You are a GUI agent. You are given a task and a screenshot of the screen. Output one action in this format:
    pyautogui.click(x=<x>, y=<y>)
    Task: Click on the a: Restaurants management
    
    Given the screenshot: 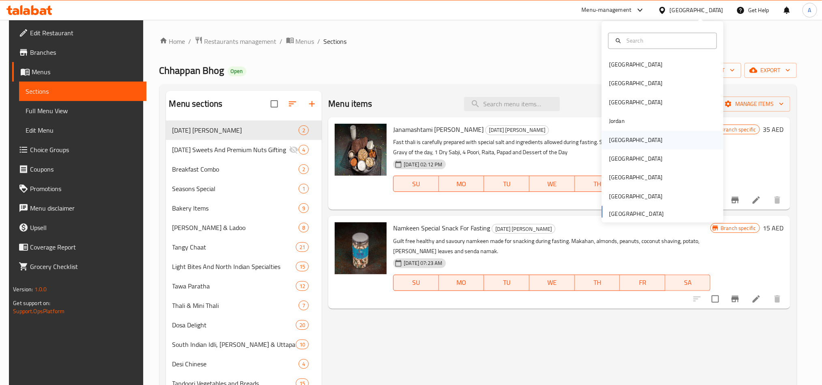 What is the action you would take?
    pyautogui.click(x=236, y=41)
    